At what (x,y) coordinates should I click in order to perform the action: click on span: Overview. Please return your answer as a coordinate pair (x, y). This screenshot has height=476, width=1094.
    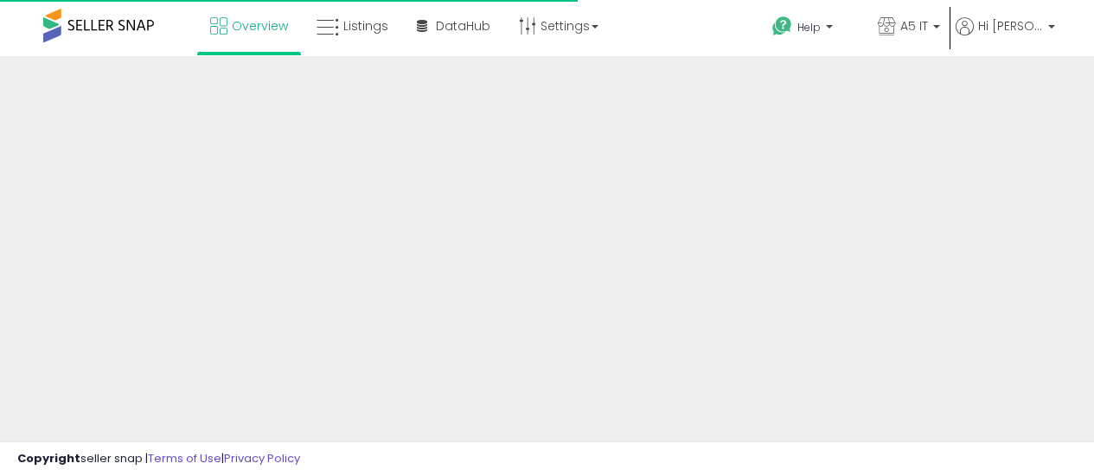
    Looking at the image, I should click on (259, 26).